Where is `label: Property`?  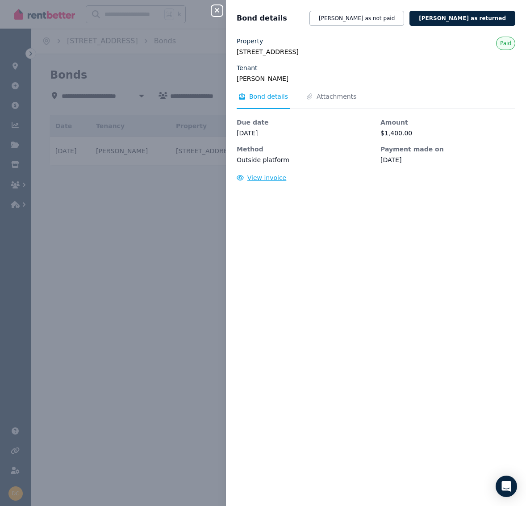
label: Property is located at coordinates (250, 41).